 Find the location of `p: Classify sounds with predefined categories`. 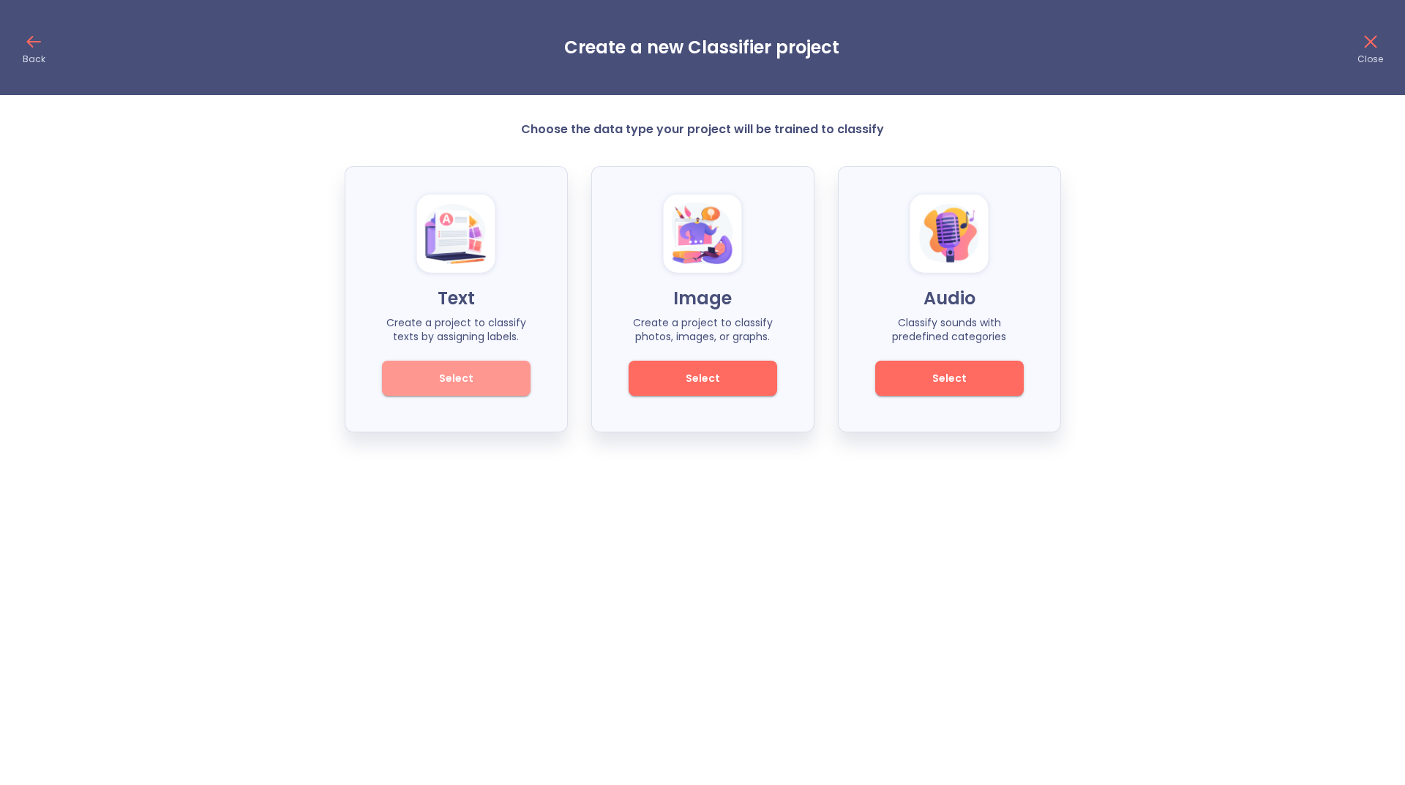

p: Classify sounds with predefined categories is located at coordinates (949, 329).